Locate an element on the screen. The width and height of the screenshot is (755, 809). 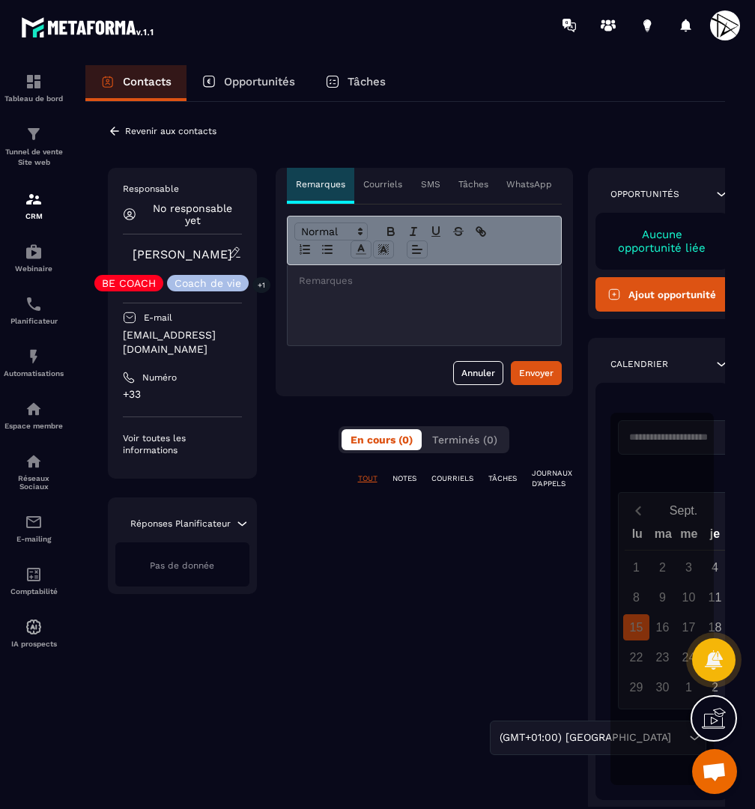
p: NOTES is located at coordinates (405, 479).